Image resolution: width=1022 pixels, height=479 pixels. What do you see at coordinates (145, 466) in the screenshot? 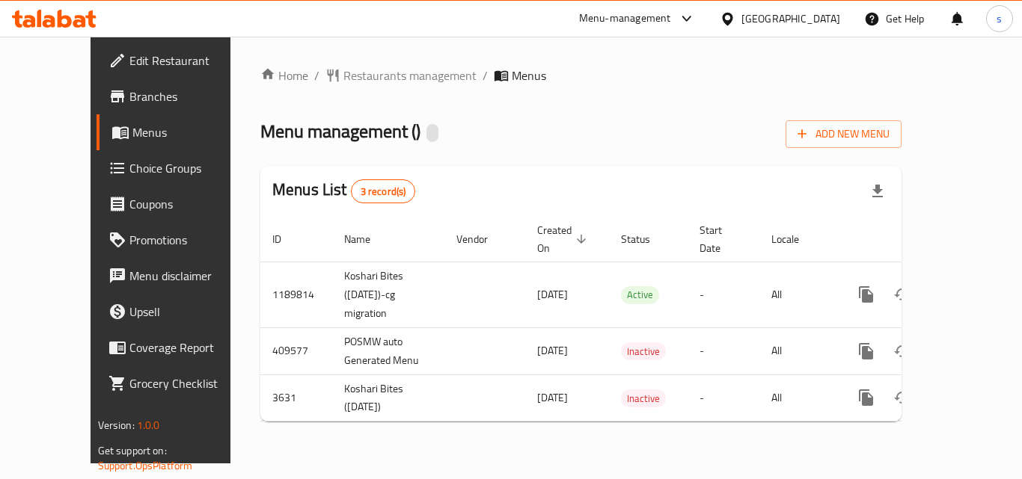
I see `a: Support.OpsPlatform` at bounding box center [145, 466].